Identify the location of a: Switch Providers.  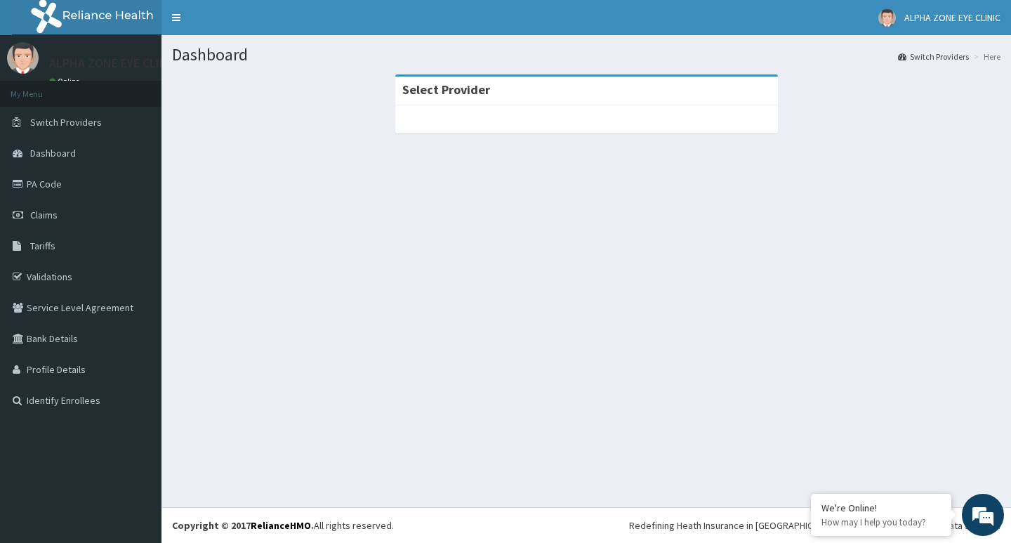
(933, 56).